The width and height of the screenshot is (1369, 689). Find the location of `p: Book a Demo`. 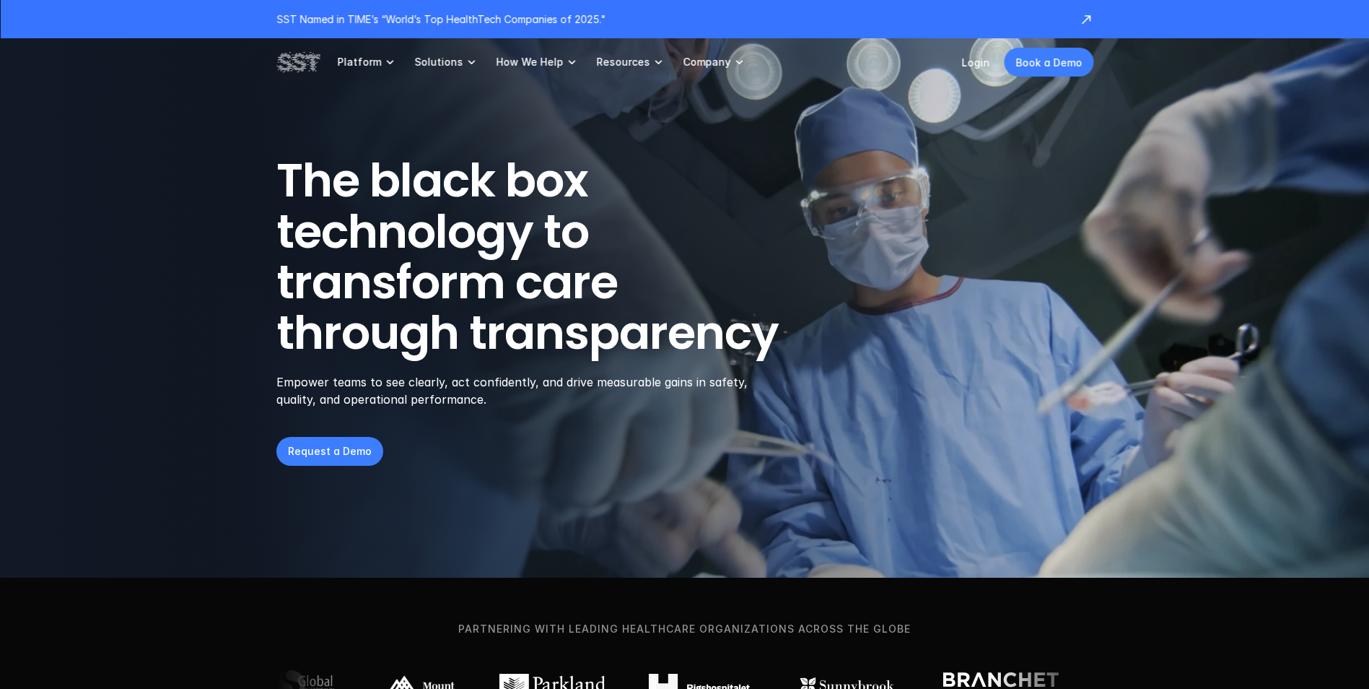

p: Book a Demo is located at coordinates (1049, 62).